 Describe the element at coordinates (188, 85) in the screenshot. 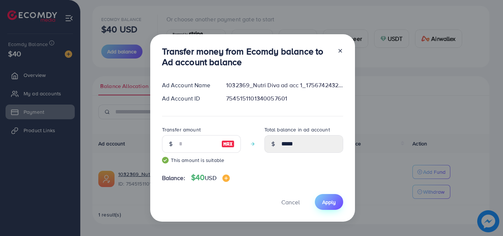

I see `div: Ad Account Name` at that location.